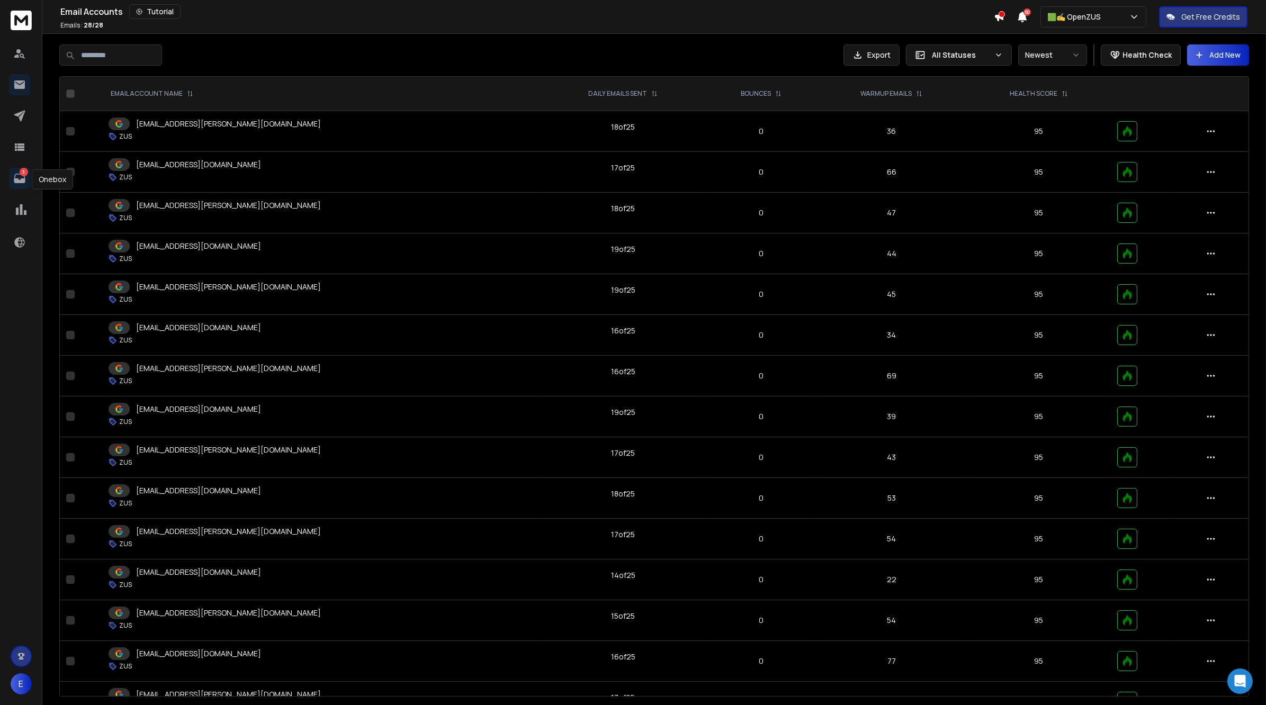 This screenshot has height=705, width=1266. I want to click on p: HEALTH SCORE, so click(1034, 94).